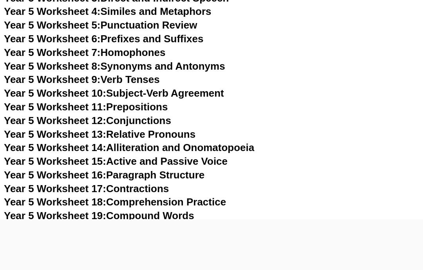  Describe the element at coordinates (129, 148) in the screenshot. I see `a: Year 5 Worksheet 14:Alliteration and Onomatopoeia` at that location.